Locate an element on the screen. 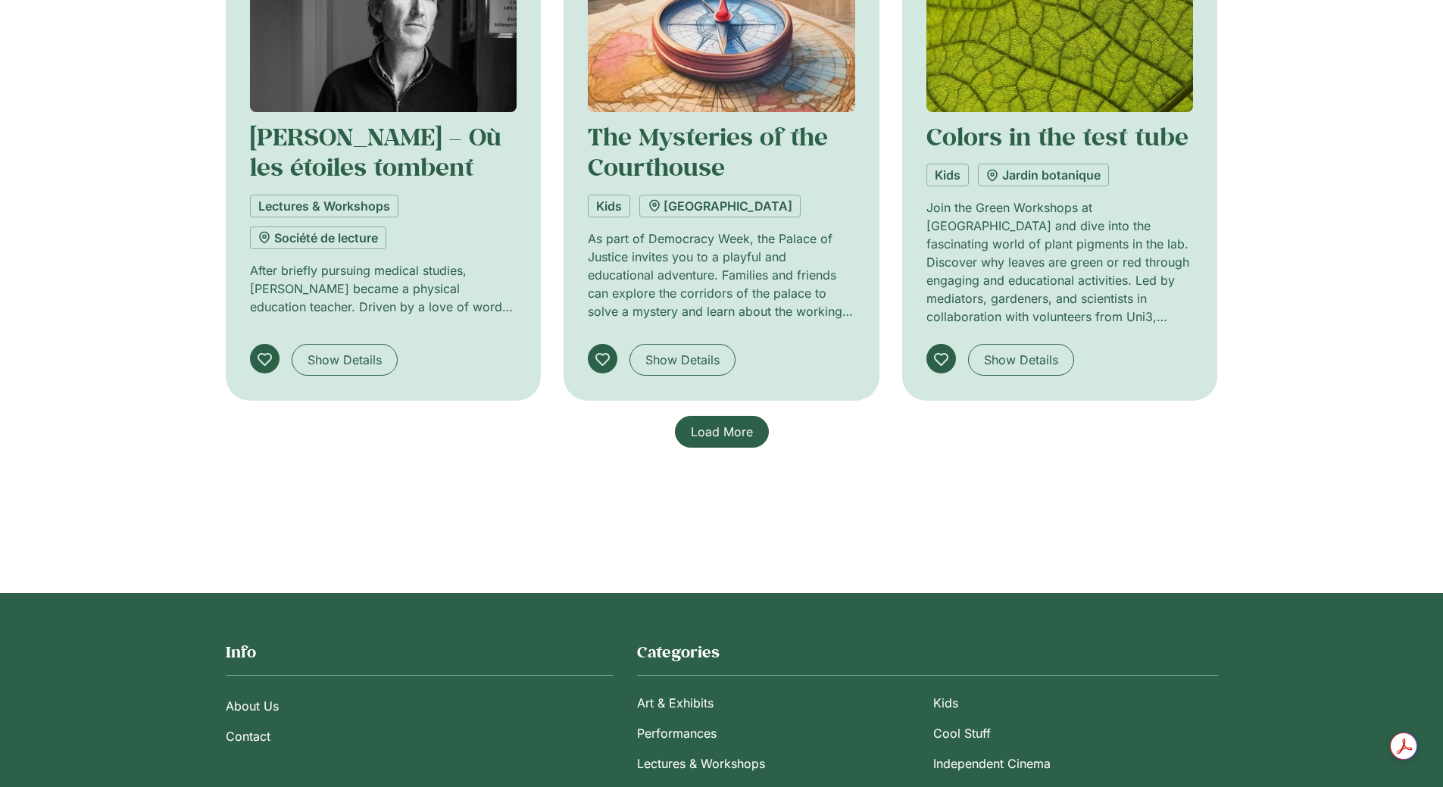 Image resolution: width=1443 pixels, height=787 pixels. p: As part of Democracy Week, the Palace of Justice invites you to a playful and educational adventu... is located at coordinates (721, 275).